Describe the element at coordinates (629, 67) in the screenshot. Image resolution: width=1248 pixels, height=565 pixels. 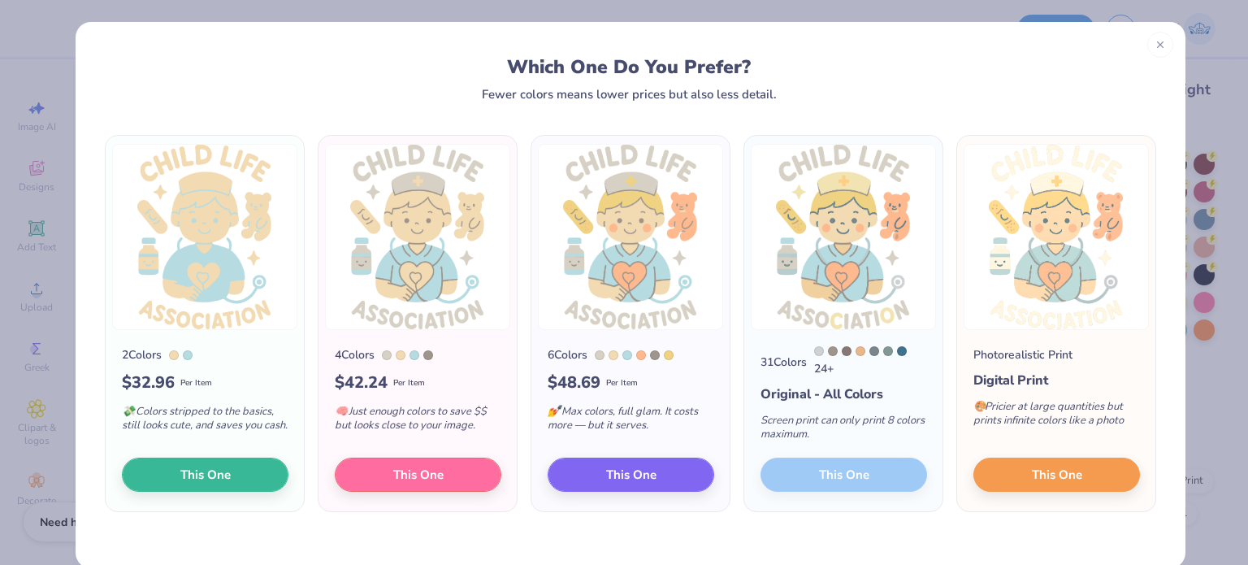
I see `div: Which One Do You Prefer?` at that location.